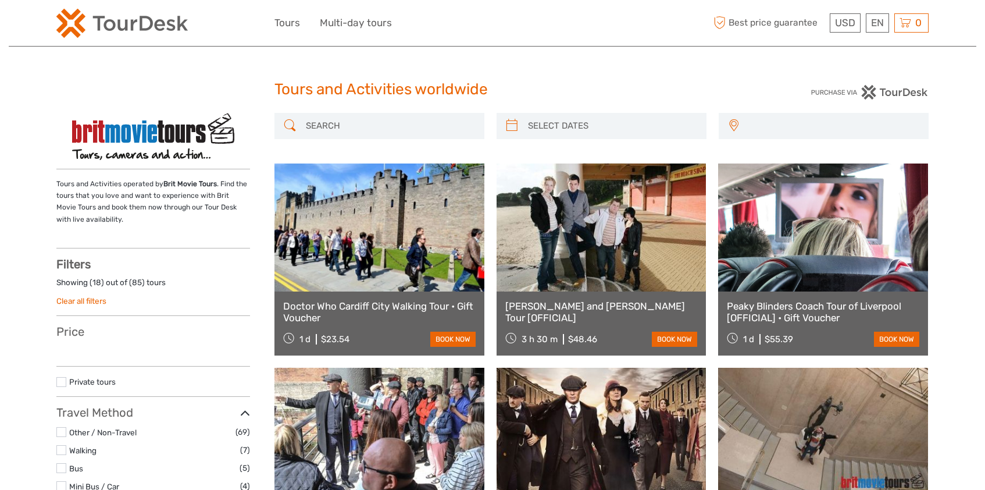 The height and width of the screenshot is (490, 985). What do you see at coordinates (153, 332) in the screenshot?
I see `h3: Price` at bounding box center [153, 332].